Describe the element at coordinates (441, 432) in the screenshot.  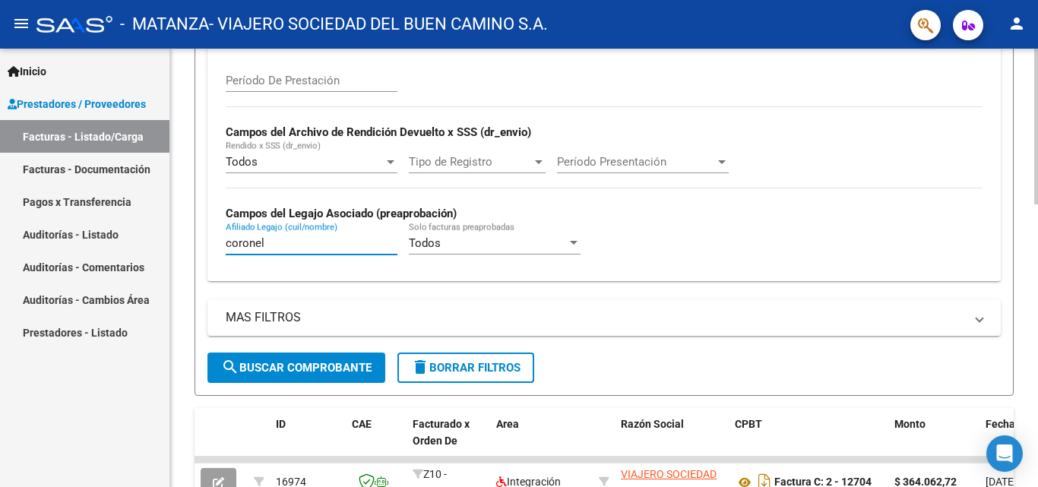
I see `span: Facturado x Orden De` at that location.